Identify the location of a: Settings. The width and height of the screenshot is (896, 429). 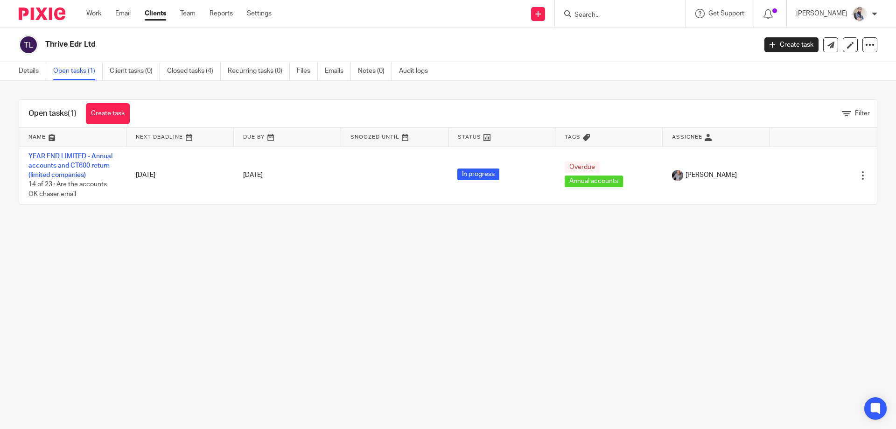
(259, 14).